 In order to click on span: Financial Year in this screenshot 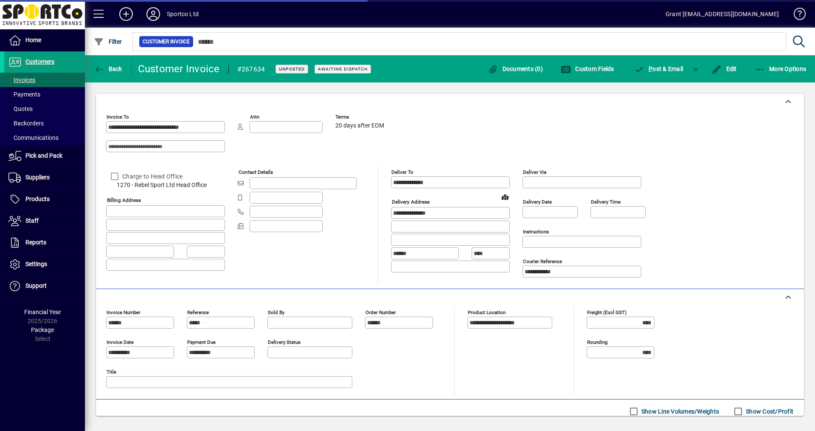, I will do `click(42, 312)`.